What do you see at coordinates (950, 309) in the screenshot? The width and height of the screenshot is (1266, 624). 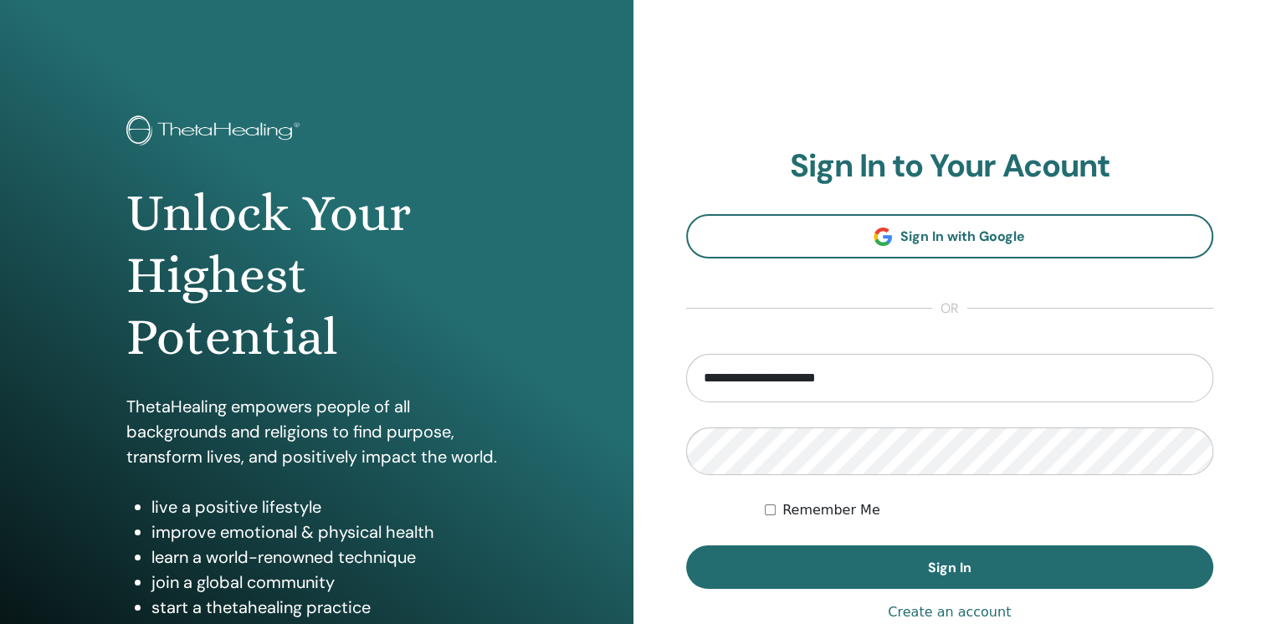 I see `span: or` at bounding box center [950, 309].